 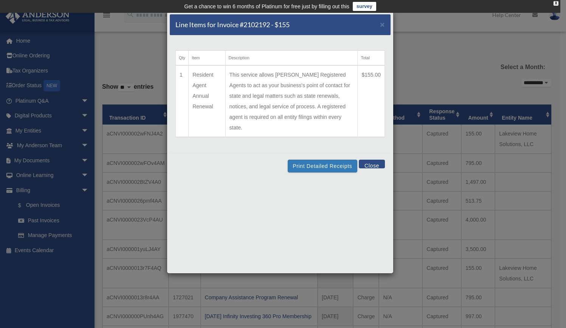 What do you see at coordinates (266, 6) in the screenshot?
I see `div: Get a chance to win 6 months of Platinum for free just by filling out this` at bounding box center [266, 6].